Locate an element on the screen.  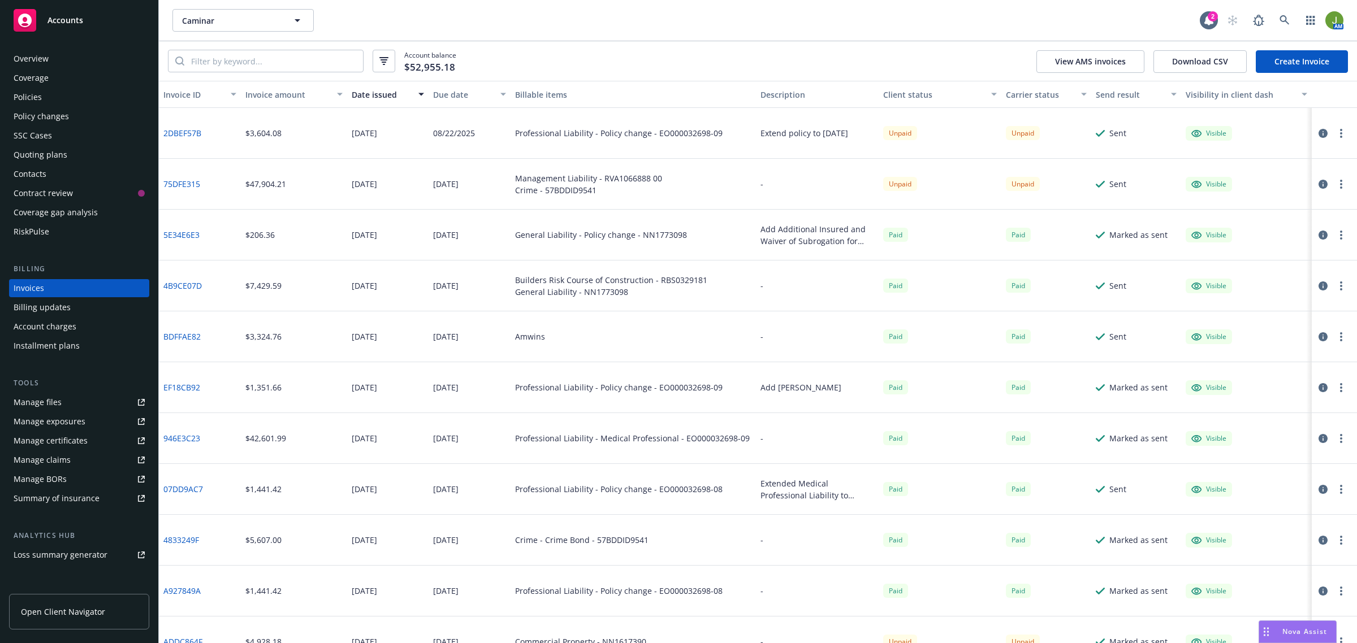
a: 75DFE315 is located at coordinates (181, 184).